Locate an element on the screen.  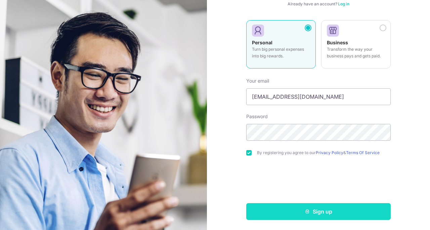
label: By registering you agree to our & is located at coordinates (324, 153).